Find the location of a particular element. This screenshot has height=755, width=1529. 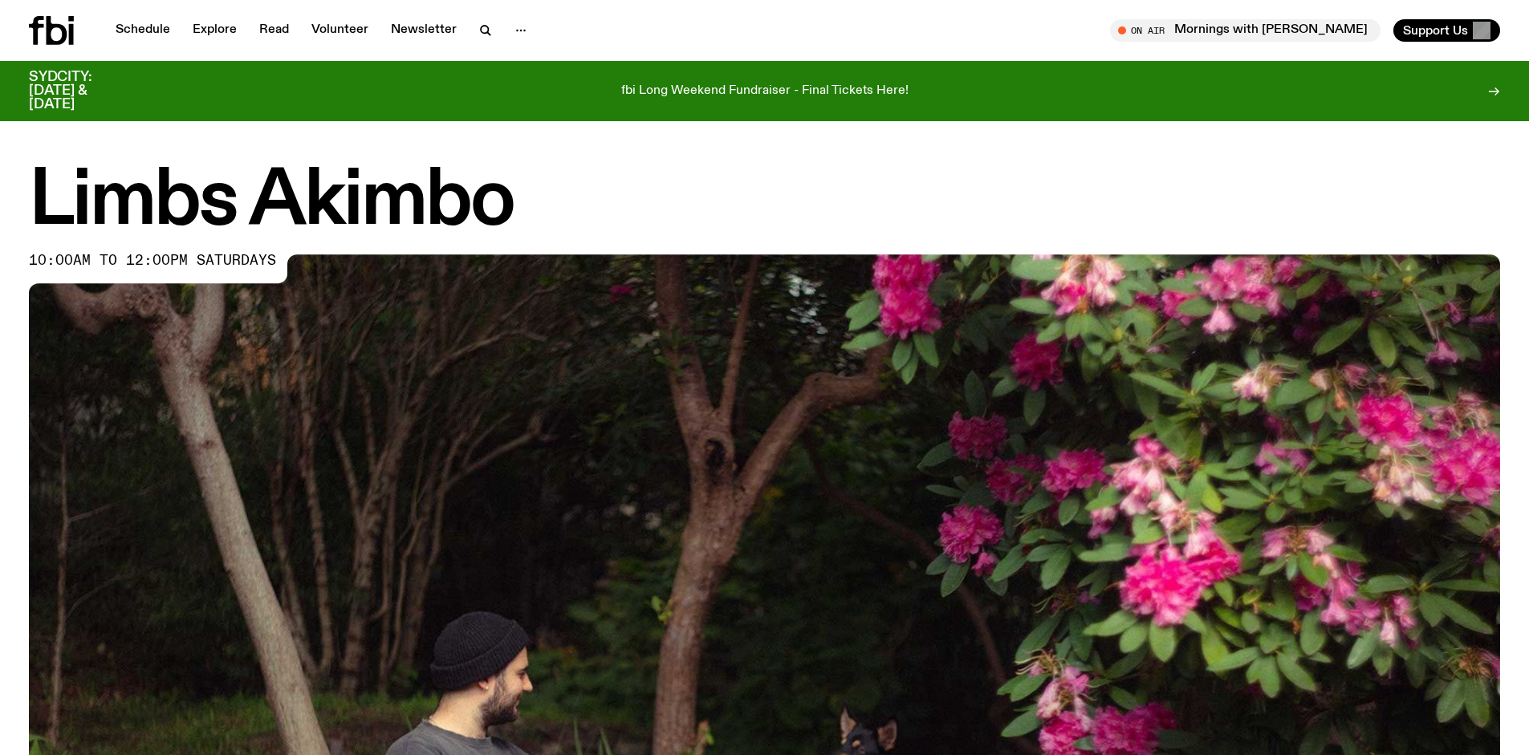

a: Schedule is located at coordinates (143, 31).